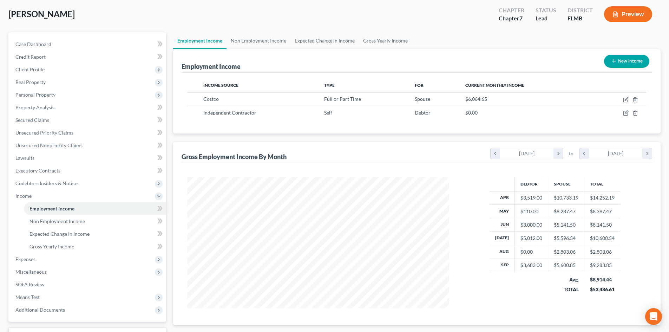 This screenshot has width=669, height=332. Describe the element at coordinates (532, 238) in the screenshot. I see `div: $5,012.00` at that location.